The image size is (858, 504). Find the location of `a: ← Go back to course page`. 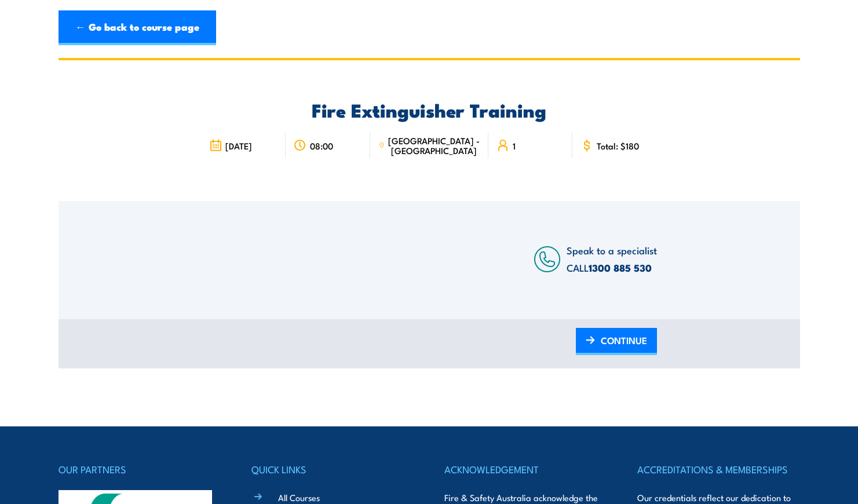

a: ← Go back to course page is located at coordinates (137, 28).